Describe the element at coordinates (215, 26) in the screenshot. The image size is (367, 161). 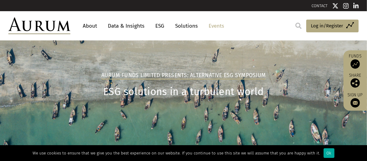
I see `a: Events` at that location.